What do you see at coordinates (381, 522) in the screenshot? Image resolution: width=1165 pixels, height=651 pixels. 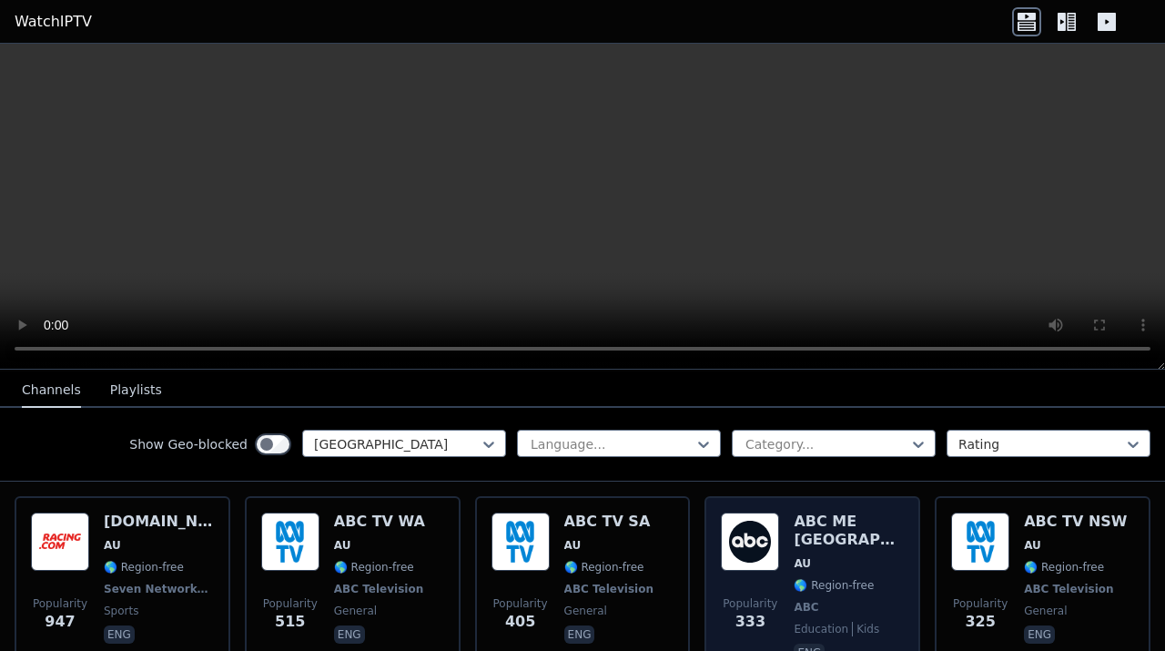 I see `h6: ABC TV WA` at bounding box center [381, 522].